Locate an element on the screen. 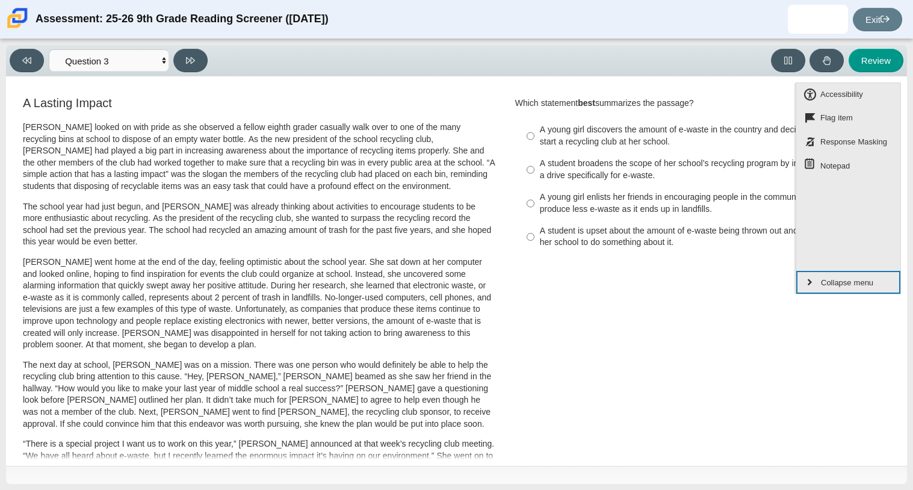 This screenshot has height=490, width=913. img: brianna.ortiz-mart.HhbMLS is located at coordinates (818, 19).